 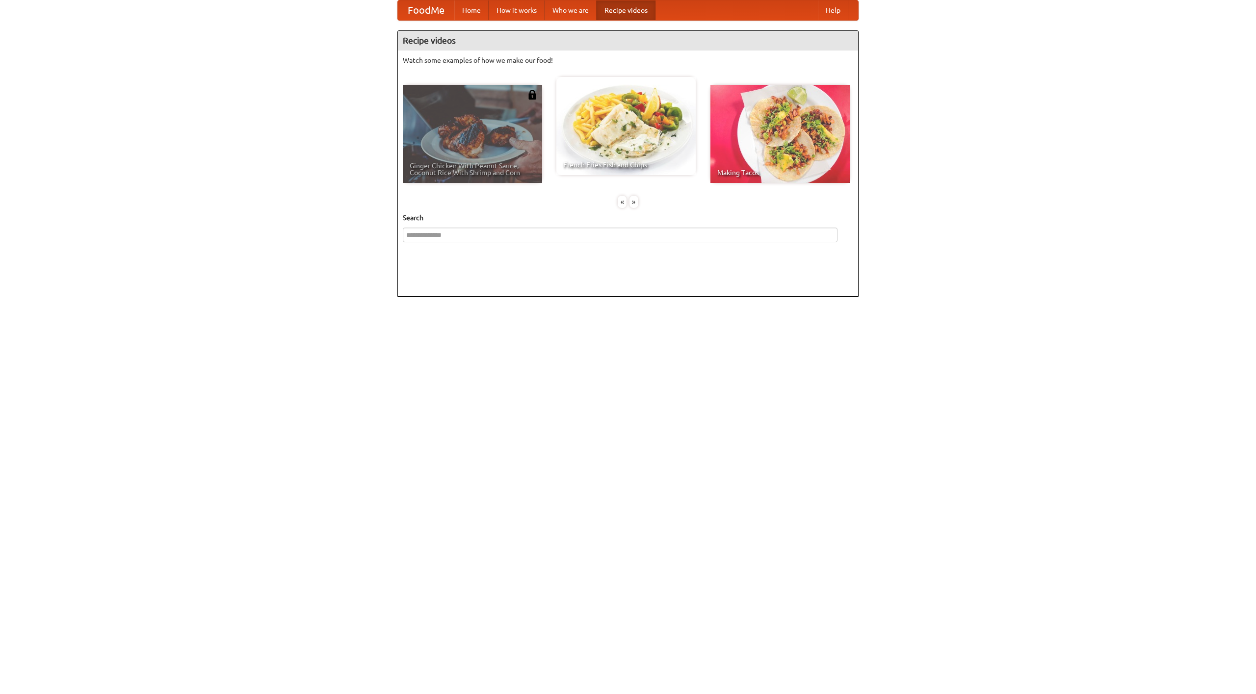 What do you see at coordinates (628, 218) in the screenshot?
I see `h5: Search` at bounding box center [628, 218].